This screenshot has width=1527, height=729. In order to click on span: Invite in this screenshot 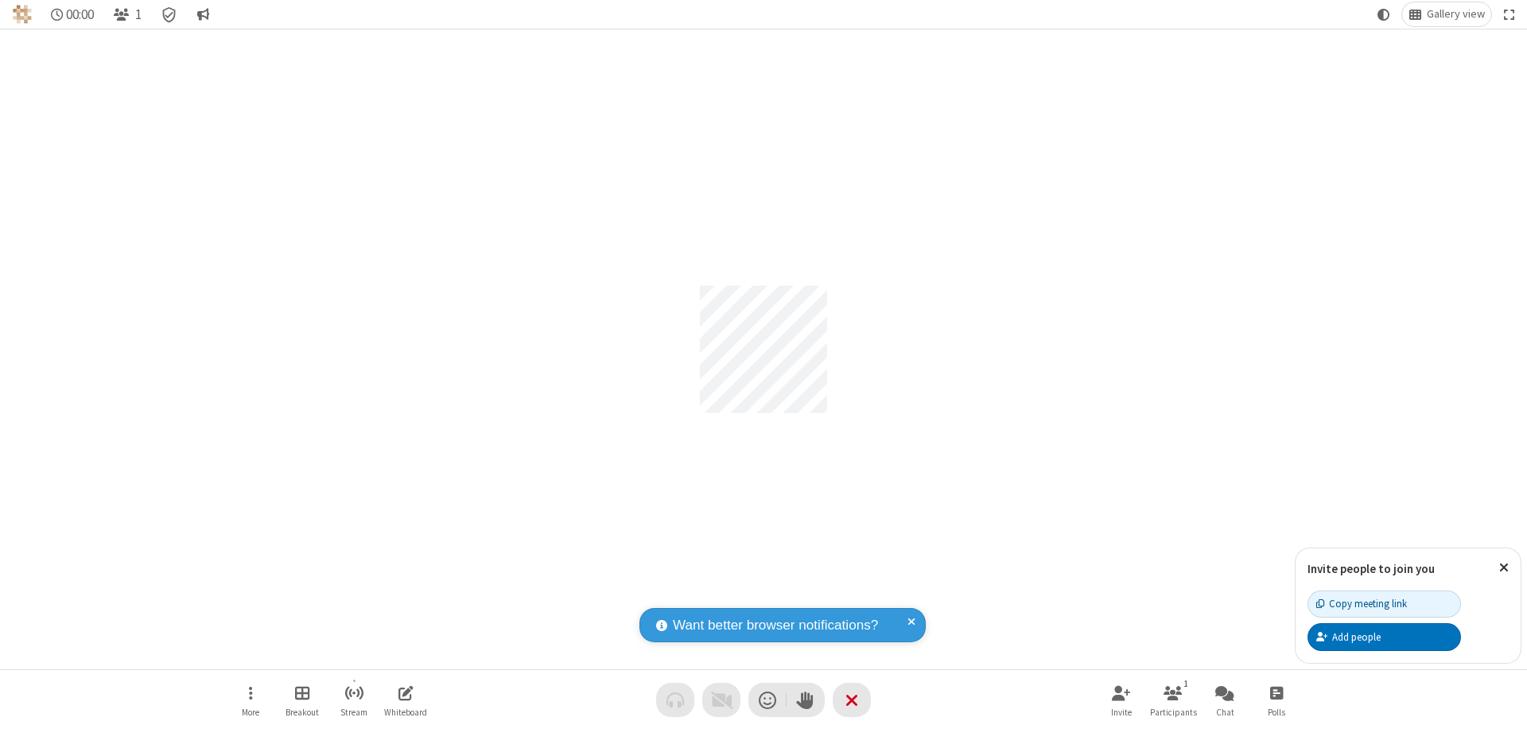, I will do `click(1122, 712)`.